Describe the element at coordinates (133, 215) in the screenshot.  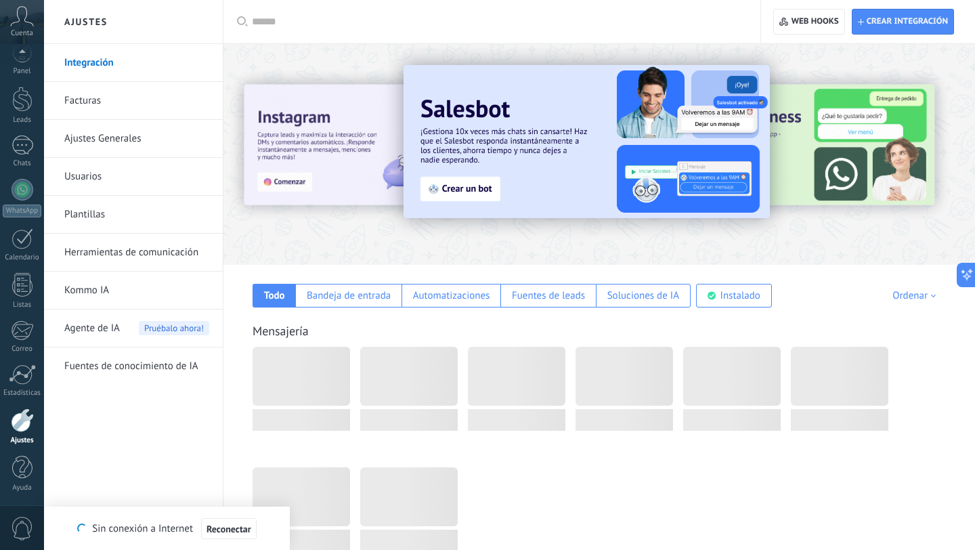
I see `li: Plantillas` at that location.